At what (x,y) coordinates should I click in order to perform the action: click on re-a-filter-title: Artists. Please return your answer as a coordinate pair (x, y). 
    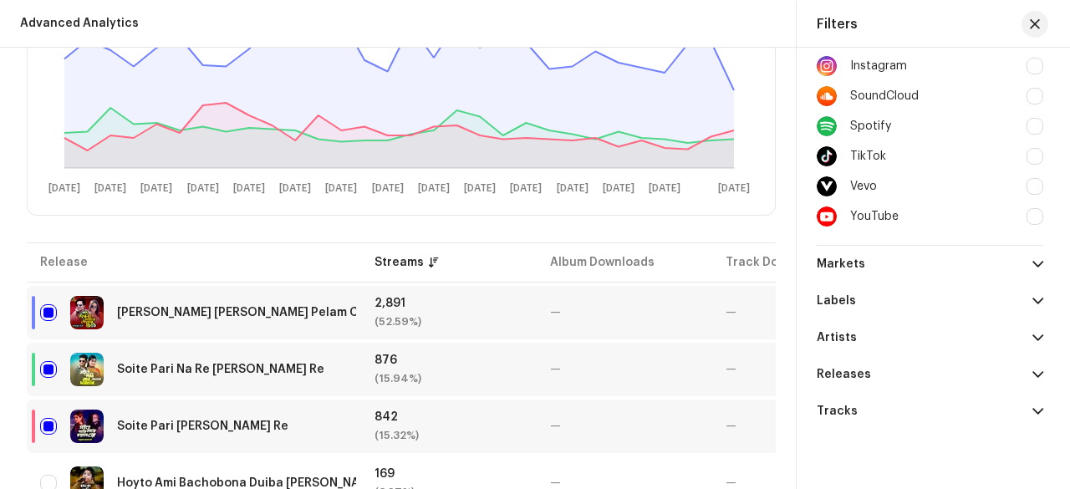
    Looking at the image, I should click on (837, 338).